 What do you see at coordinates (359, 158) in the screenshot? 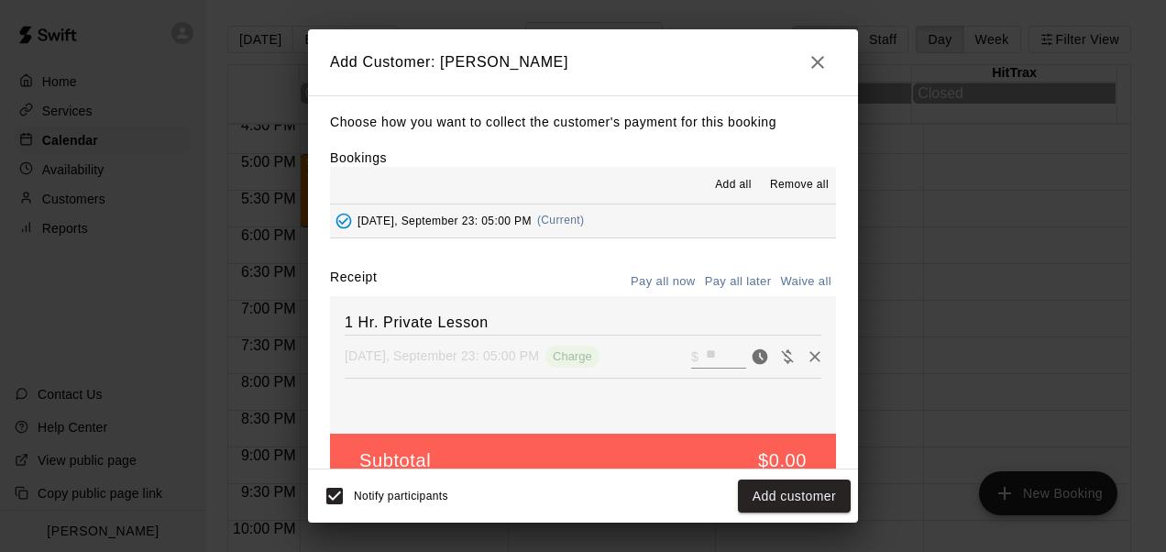
I see `label: Bookings` at bounding box center [359, 158].